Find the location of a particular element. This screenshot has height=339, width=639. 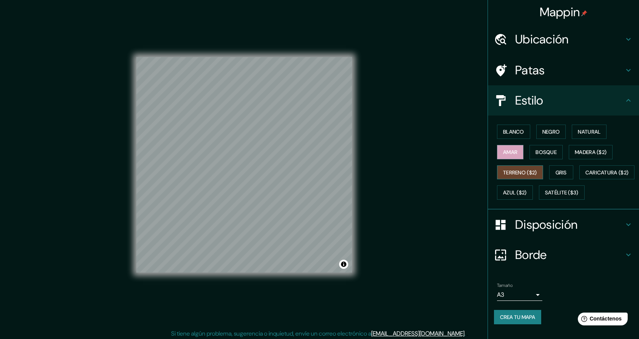

font: Madera ($2) is located at coordinates (591, 152).